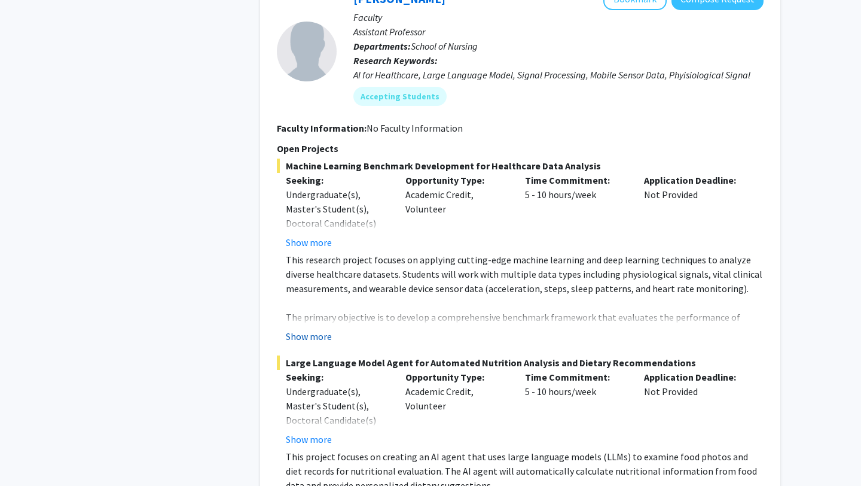 The image size is (861, 486). Describe the element at coordinates (559, 75) in the screenshot. I see `div: AI for Healthcare, Large Language Model, Signal Processing, Mobile Sensor Data, Phyisiological Si...` at that location.